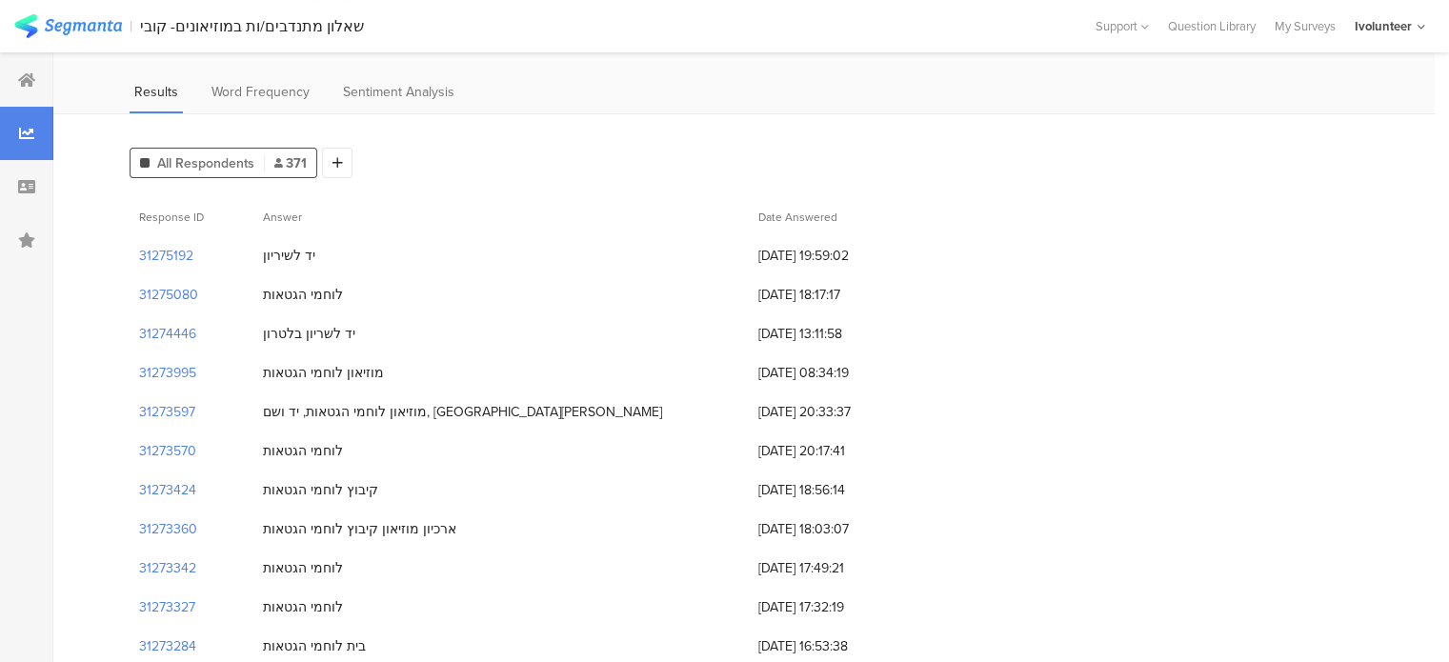 This screenshot has width=1449, height=662. I want to click on img: segmanta logo, so click(68, 26).